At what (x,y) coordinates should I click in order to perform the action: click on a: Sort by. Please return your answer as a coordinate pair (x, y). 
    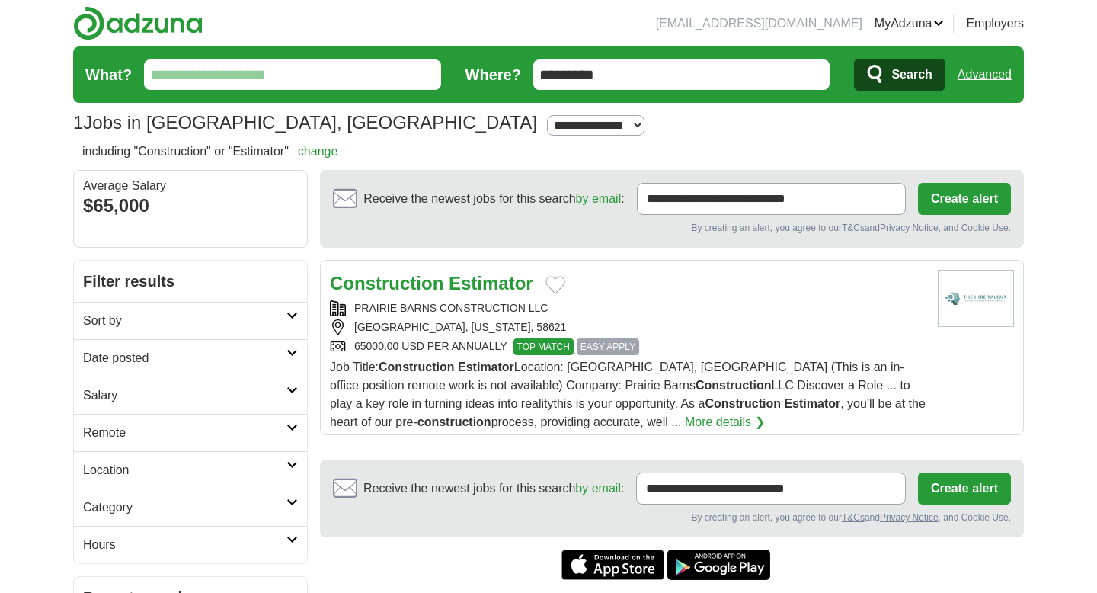
    Looking at the image, I should click on (190, 320).